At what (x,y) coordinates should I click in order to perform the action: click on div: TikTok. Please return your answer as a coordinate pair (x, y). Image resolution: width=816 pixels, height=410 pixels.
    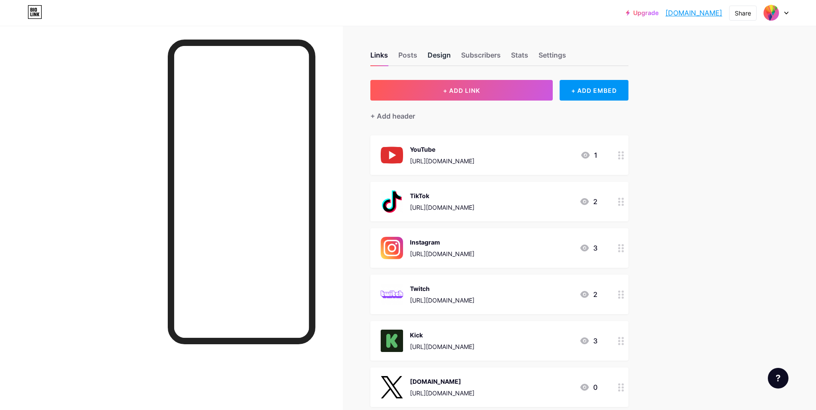
    Looking at the image, I should click on (442, 196).